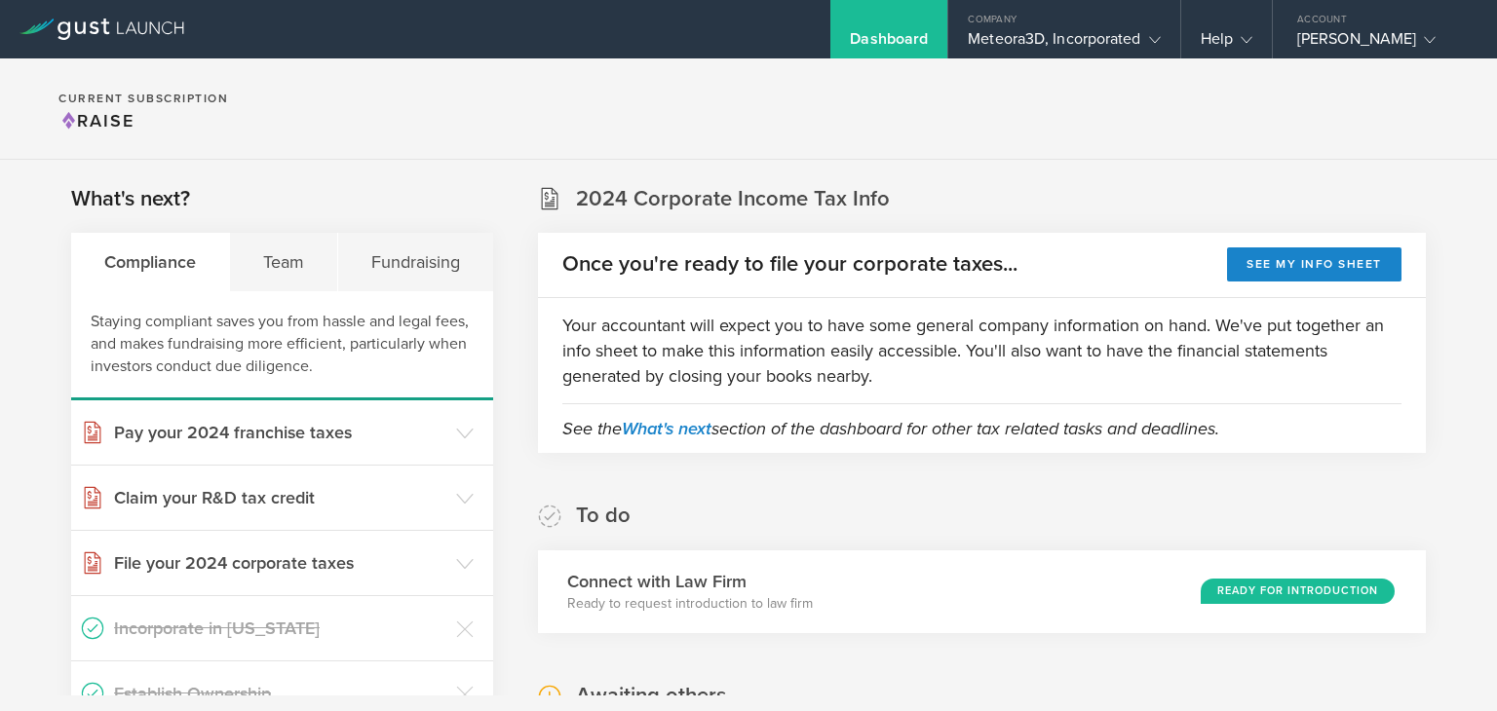 Image resolution: width=1497 pixels, height=711 pixels. Describe the element at coordinates (603, 515) in the screenshot. I see `h2: To do` at that location.